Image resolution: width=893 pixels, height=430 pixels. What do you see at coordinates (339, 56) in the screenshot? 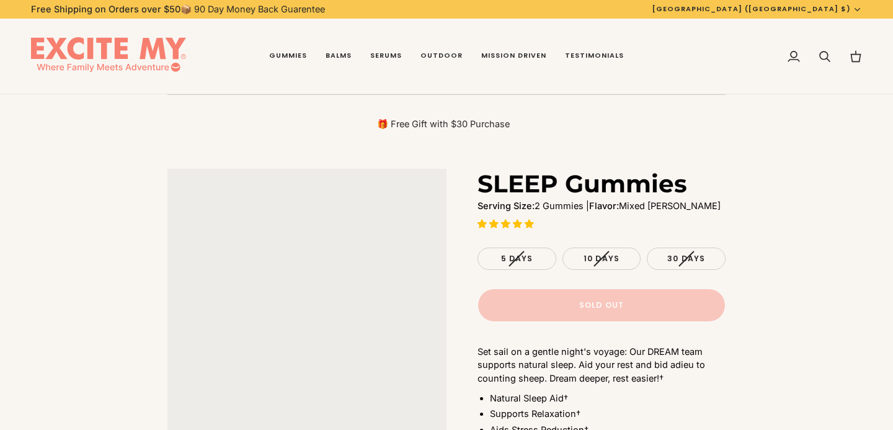
I see `div: Balms` at bounding box center [339, 56].